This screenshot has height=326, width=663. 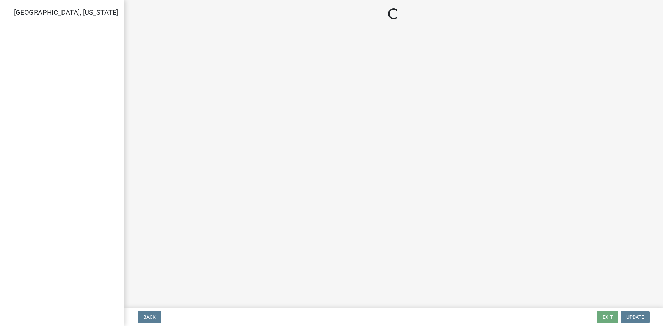 I want to click on span: Update, so click(x=635, y=317).